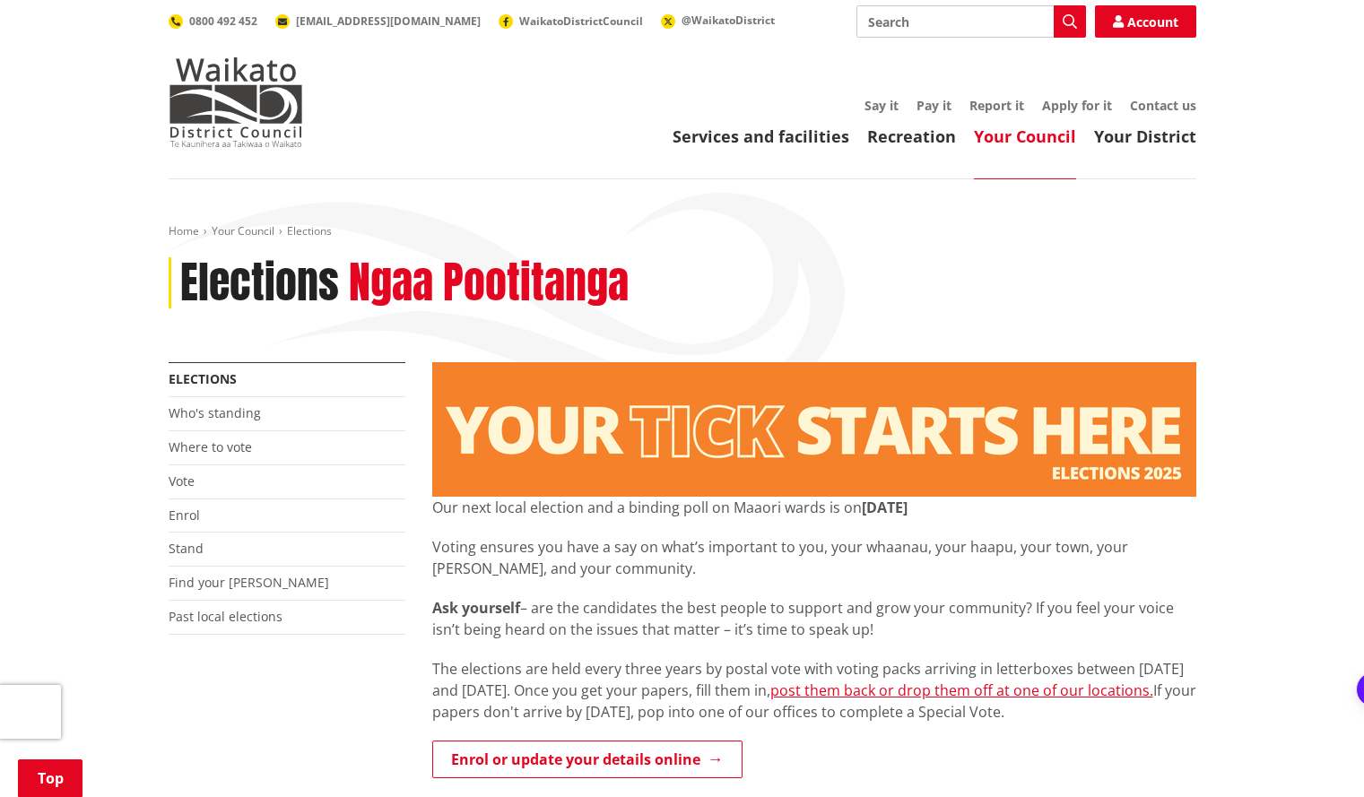 The image size is (1364, 797). What do you see at coordinates (236, 102) in the screenshot?
I see `img: Waikato District Council - Te Kaunihera aa Takiwaa o Waikato` at bounding box center [236, 102].